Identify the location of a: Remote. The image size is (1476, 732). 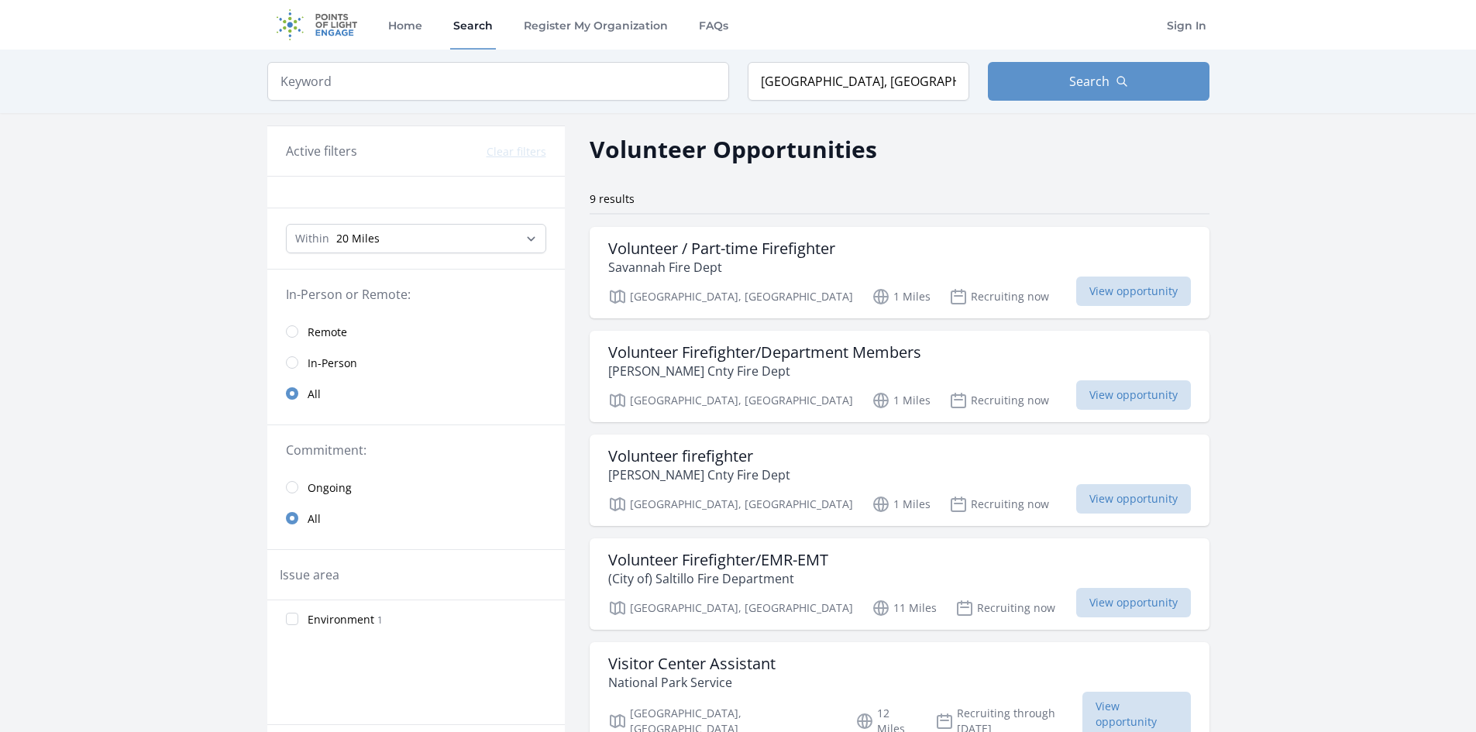
(416, 332).